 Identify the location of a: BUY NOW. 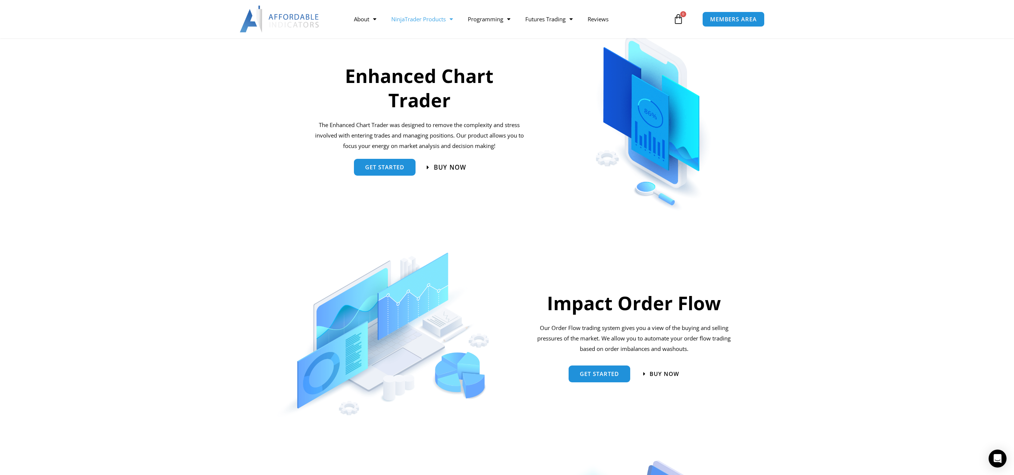
(661, 373).